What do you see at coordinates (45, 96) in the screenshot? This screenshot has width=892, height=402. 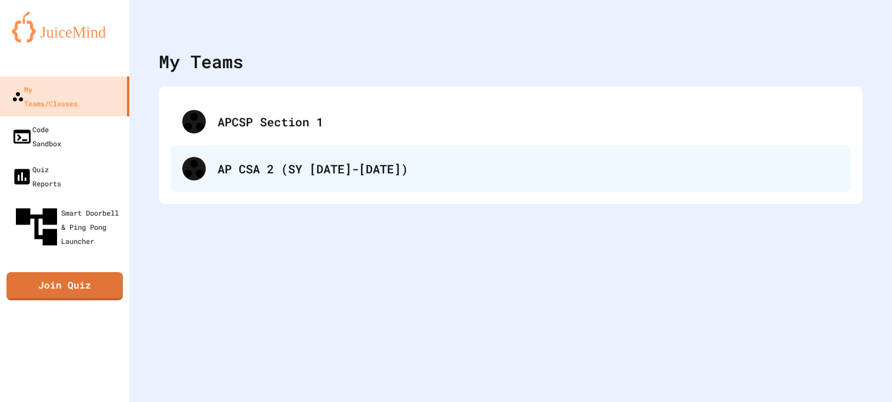 I see `div: My Teams/Classes` at bounding box center [45, 96].